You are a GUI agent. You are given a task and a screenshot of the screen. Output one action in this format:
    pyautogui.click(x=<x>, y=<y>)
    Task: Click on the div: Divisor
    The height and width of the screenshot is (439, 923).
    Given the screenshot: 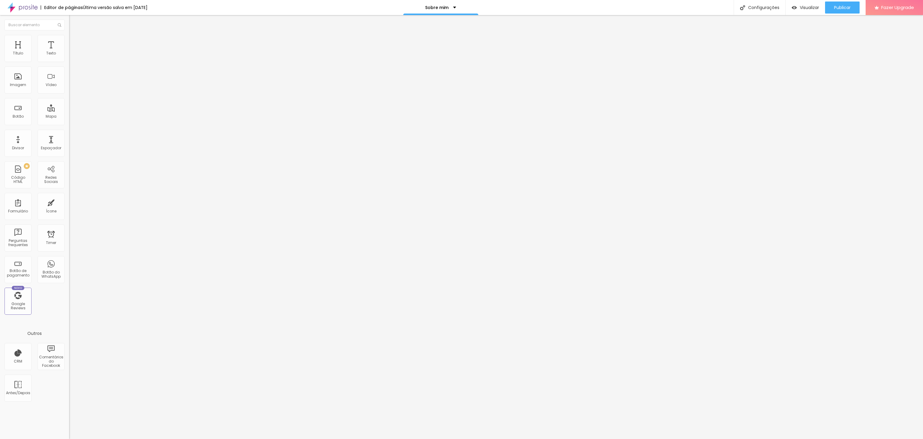 What is the action you would take?
    pyautogui.click(x=18, y=148)
    